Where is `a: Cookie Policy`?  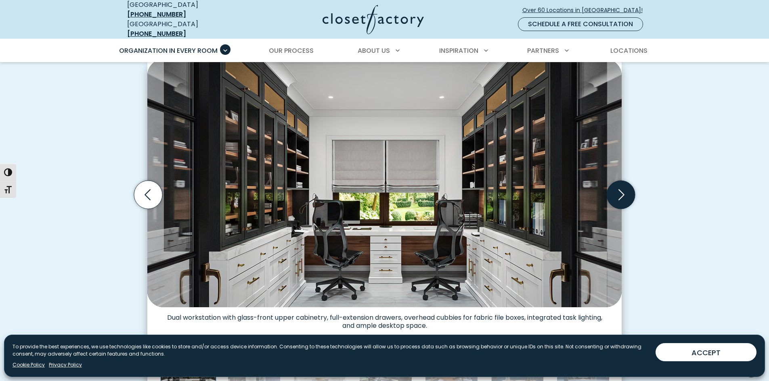 a: Cookie Policy is located at coordinates (29, 365).